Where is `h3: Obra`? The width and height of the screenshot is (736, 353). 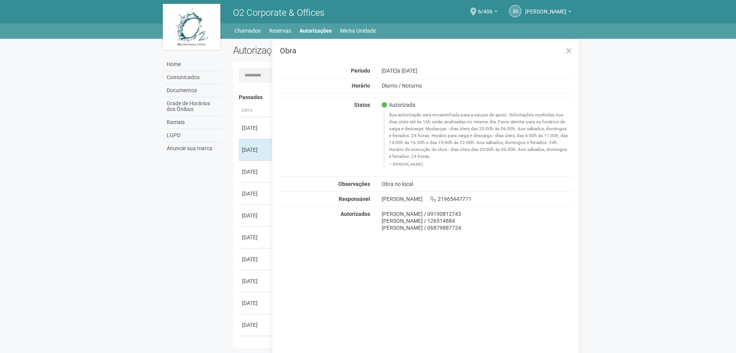
h3: Obra is located at coordinates (426, 51).